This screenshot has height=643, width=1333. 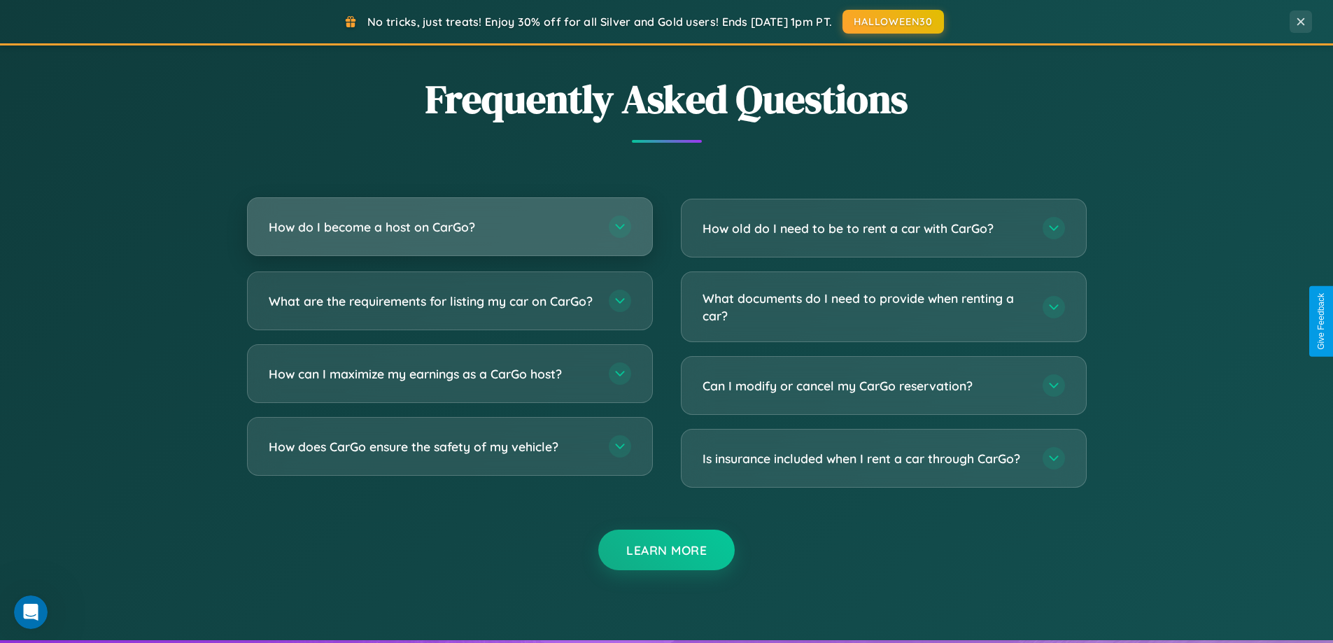 What do you see at coordinates (666, 550) in the screenshot?
I see `button: Learn More` at bounding box center [666, 550].